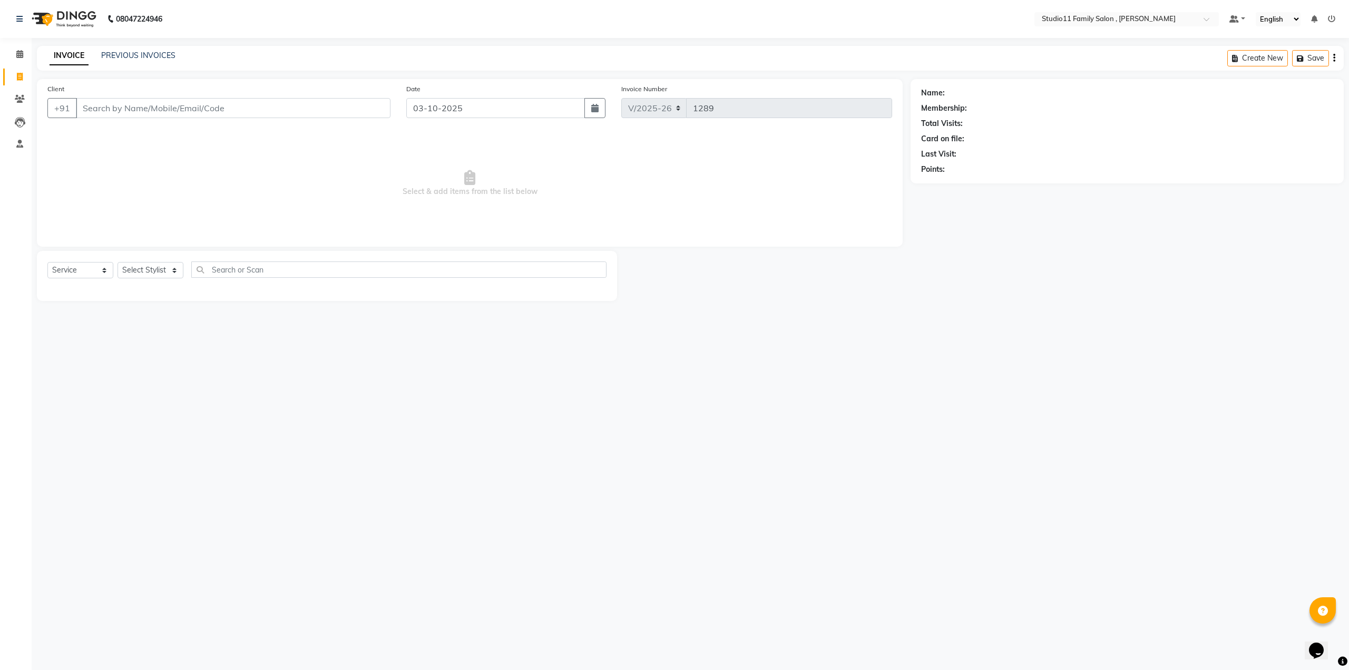  What do you see at coordinates (138, 55) in the screenshot?
I see `a: PREVIOUS INVOICES` at bounding box center [138, 55].